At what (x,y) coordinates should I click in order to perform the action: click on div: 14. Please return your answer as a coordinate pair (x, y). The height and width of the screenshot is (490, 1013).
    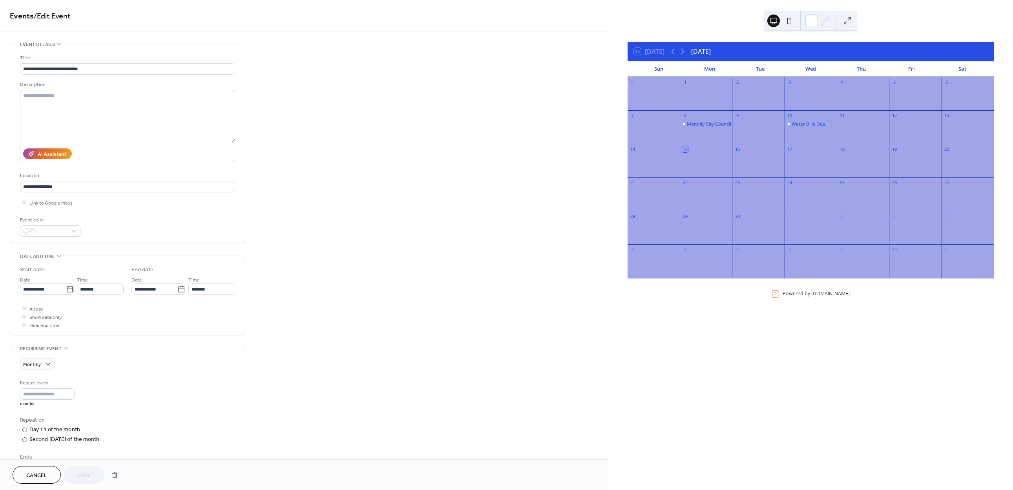
    Looking at the image, I should click on (632, 149).